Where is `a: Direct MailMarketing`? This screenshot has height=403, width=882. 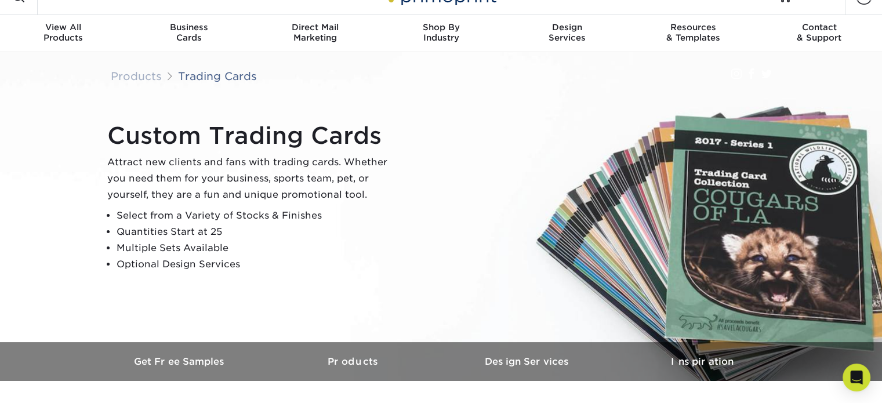
a: Direct MailMarketing is located at coordinates (315, 34).